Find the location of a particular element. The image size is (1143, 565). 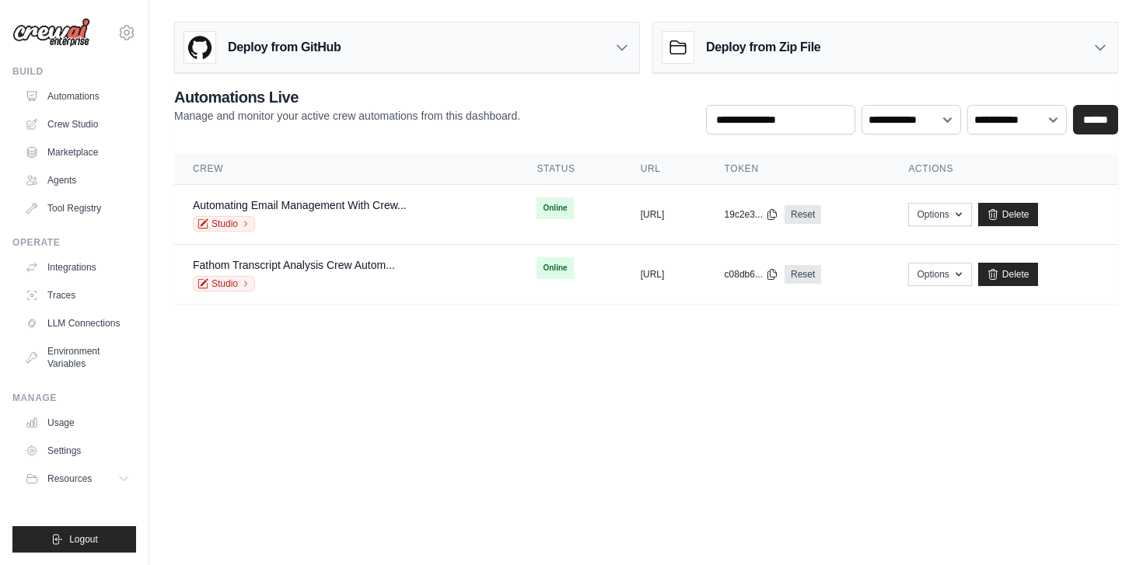

a: Crew Studio is located at coordinates (77, 124).